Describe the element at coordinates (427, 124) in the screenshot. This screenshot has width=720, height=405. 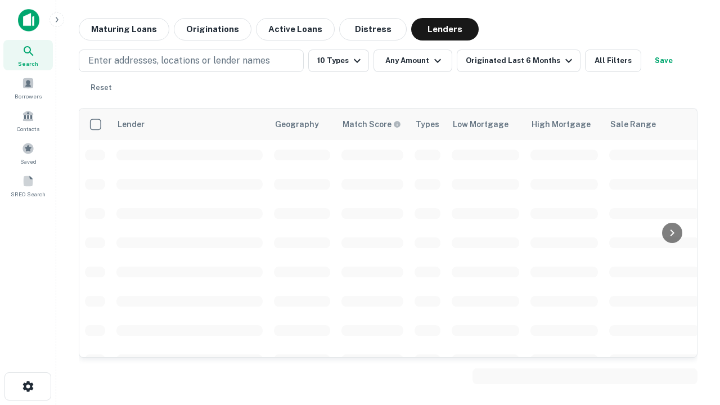
I see `th: Types` at that location.